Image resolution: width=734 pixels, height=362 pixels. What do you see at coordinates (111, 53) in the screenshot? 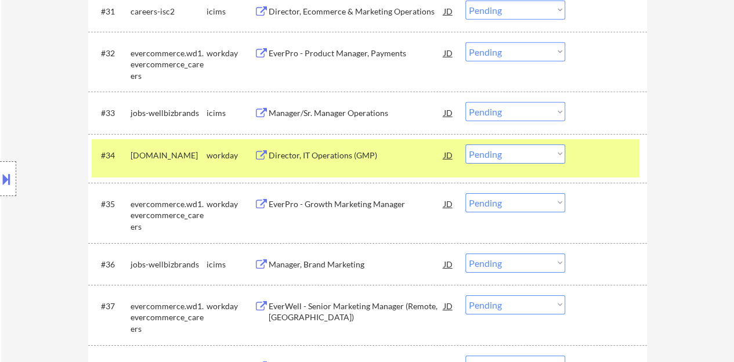
I see `div: #32` at bounding box center [111, 53].